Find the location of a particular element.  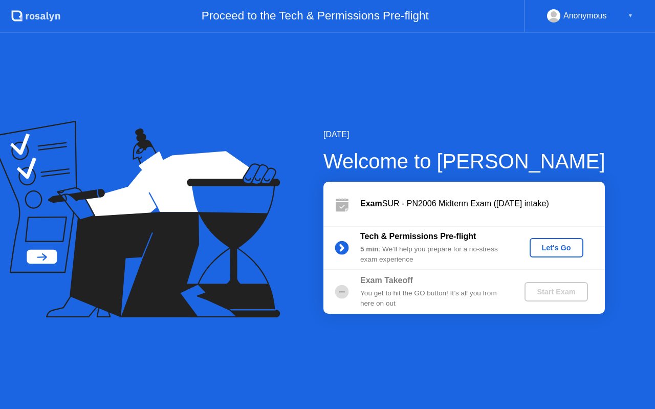

button: Let's Go is located at coordinates (556, 248).